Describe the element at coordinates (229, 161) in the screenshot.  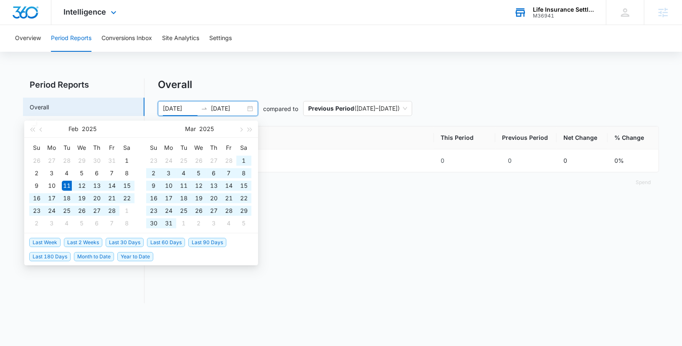
I see `td: 2025-02-28` at that location.